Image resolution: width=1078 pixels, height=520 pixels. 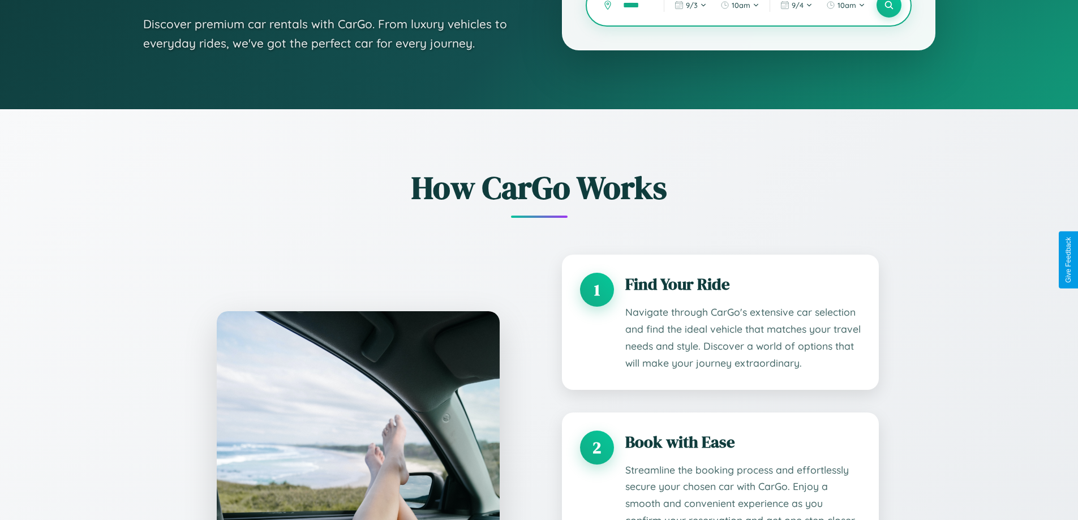 I want to click on div: 2, so click(x=597, y=448).